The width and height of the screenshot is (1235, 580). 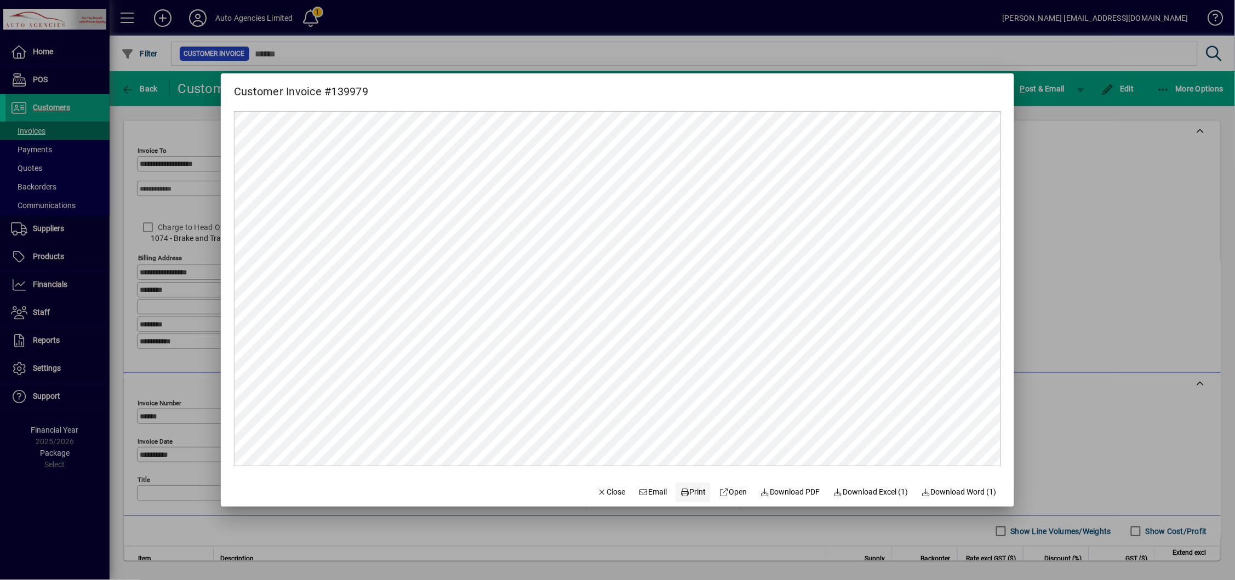 What do you see at coordinates (693, 493) in the screenshot?
I see `button: Print` at bounding box center [693, 493].